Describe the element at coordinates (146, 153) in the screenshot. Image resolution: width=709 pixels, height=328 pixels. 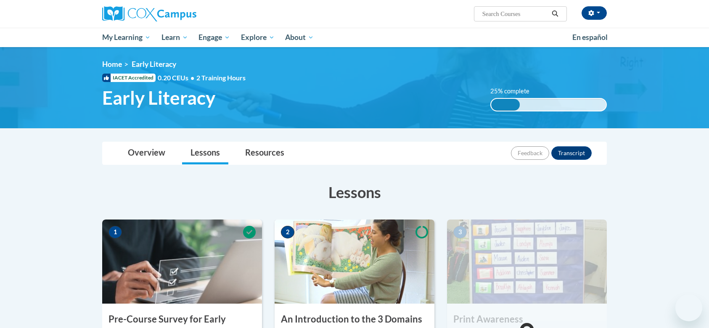
I see `a: Overview` at that location.